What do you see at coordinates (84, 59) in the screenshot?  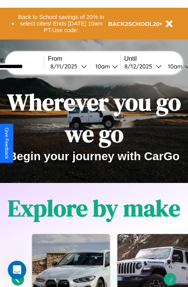 I see `label: From` at bounding box center [84, 59].